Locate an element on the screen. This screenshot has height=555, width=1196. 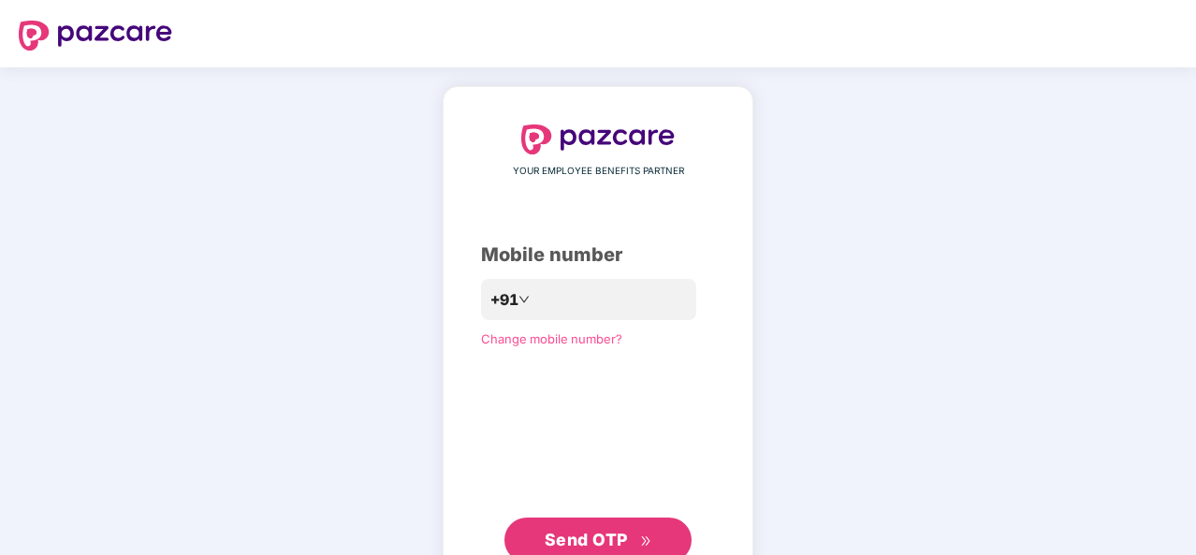
span: +91 is located at coordinates (504, 299).